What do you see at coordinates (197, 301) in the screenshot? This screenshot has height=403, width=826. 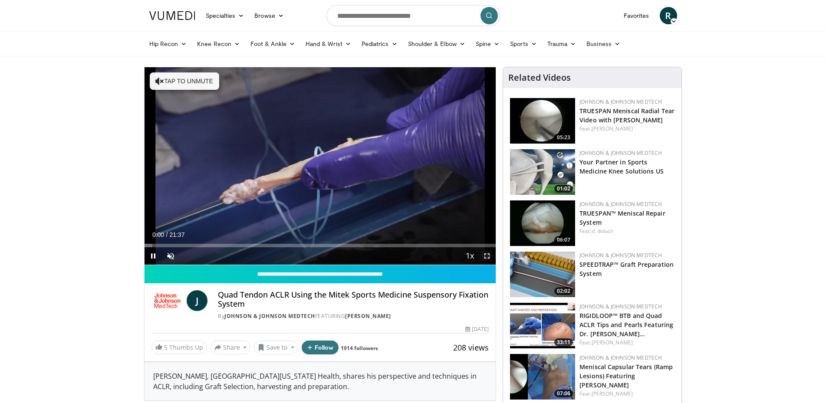 I see `span: J` at bounding box center [197, 301].